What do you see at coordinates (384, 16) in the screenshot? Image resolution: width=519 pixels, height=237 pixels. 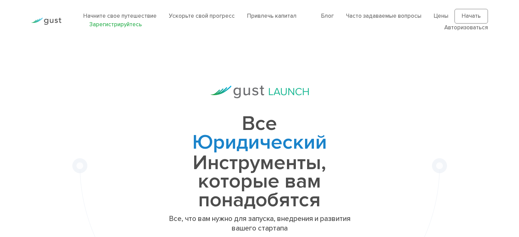 I see `a: Часто задаваемые вопросы` at bounding box center [384, 16].